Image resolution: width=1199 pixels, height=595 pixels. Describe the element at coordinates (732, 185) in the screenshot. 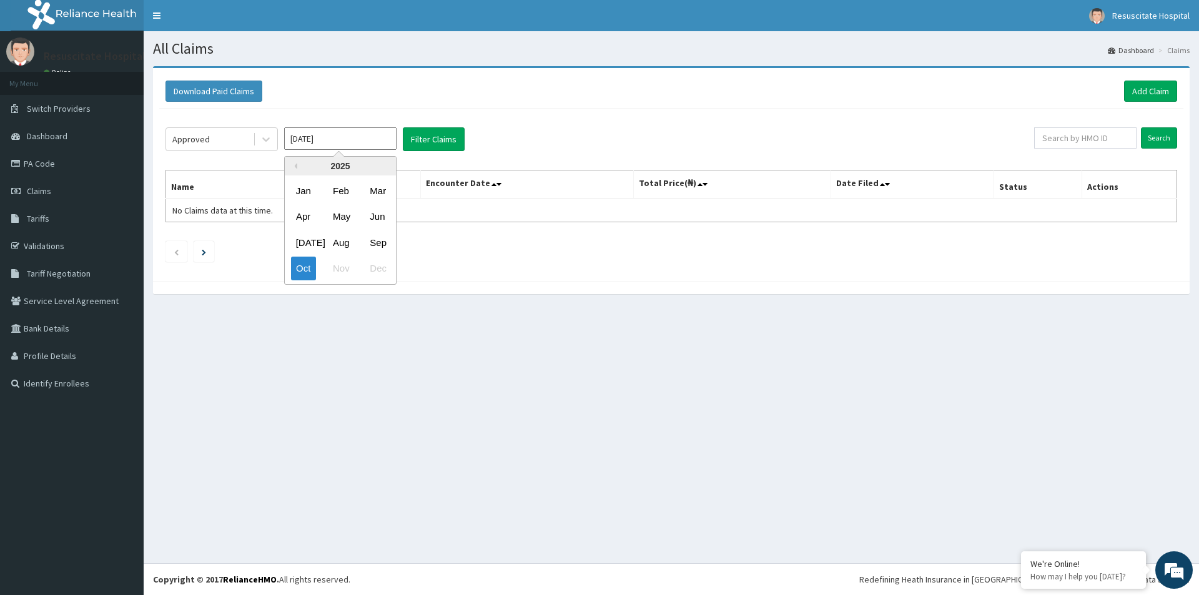

I see `th: Total Price(₦)` at that location.